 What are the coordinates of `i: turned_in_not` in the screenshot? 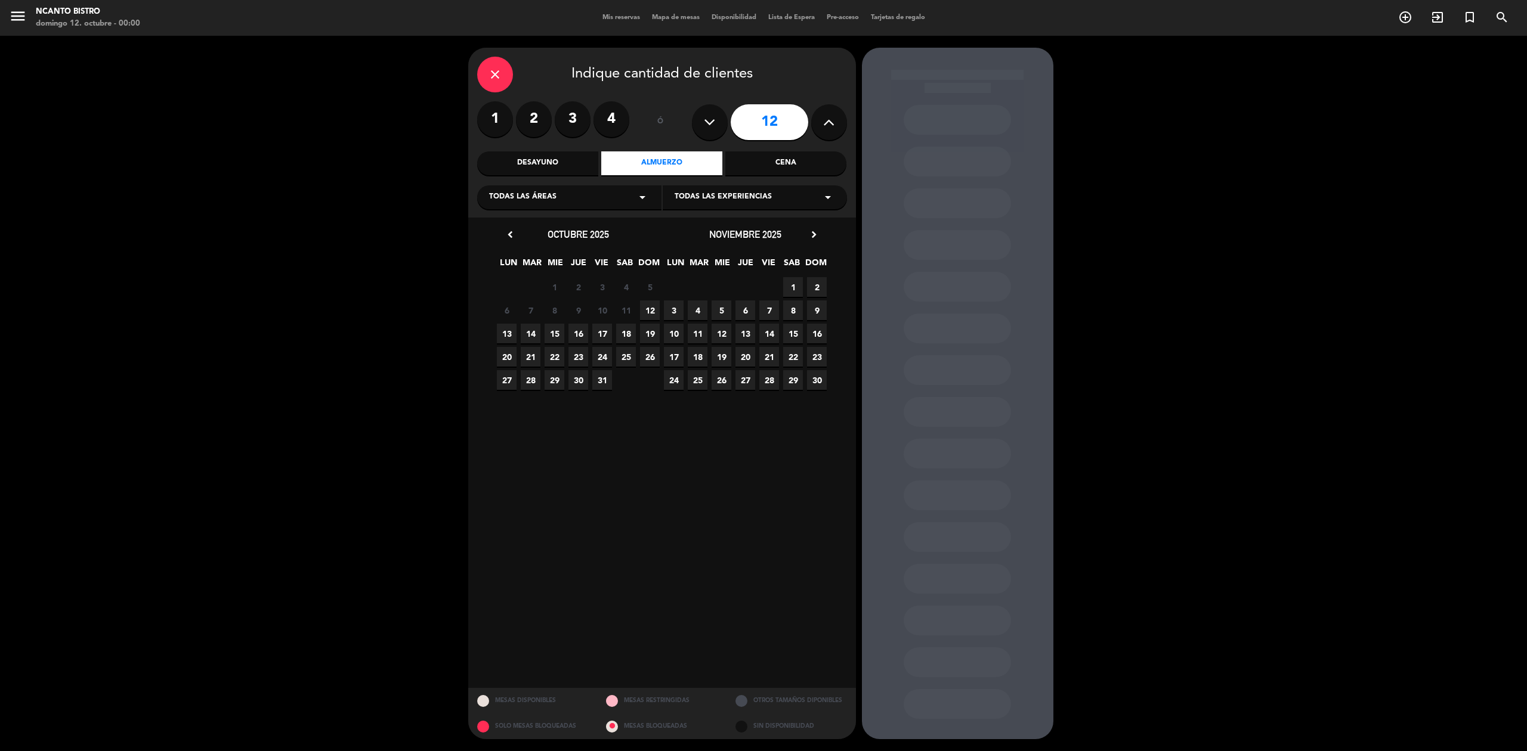 It's located at (1469, 17).